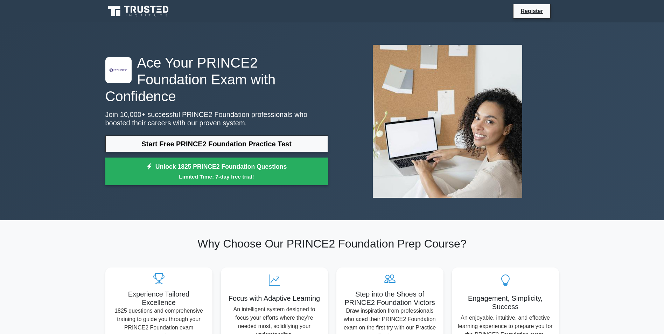 The width and height of the screenshot is (664, 334). I want to click on p: Join 10,000+ successful PRINCE2 Foundation professionals who boosted their careers with our prove..., so click(217, 119).